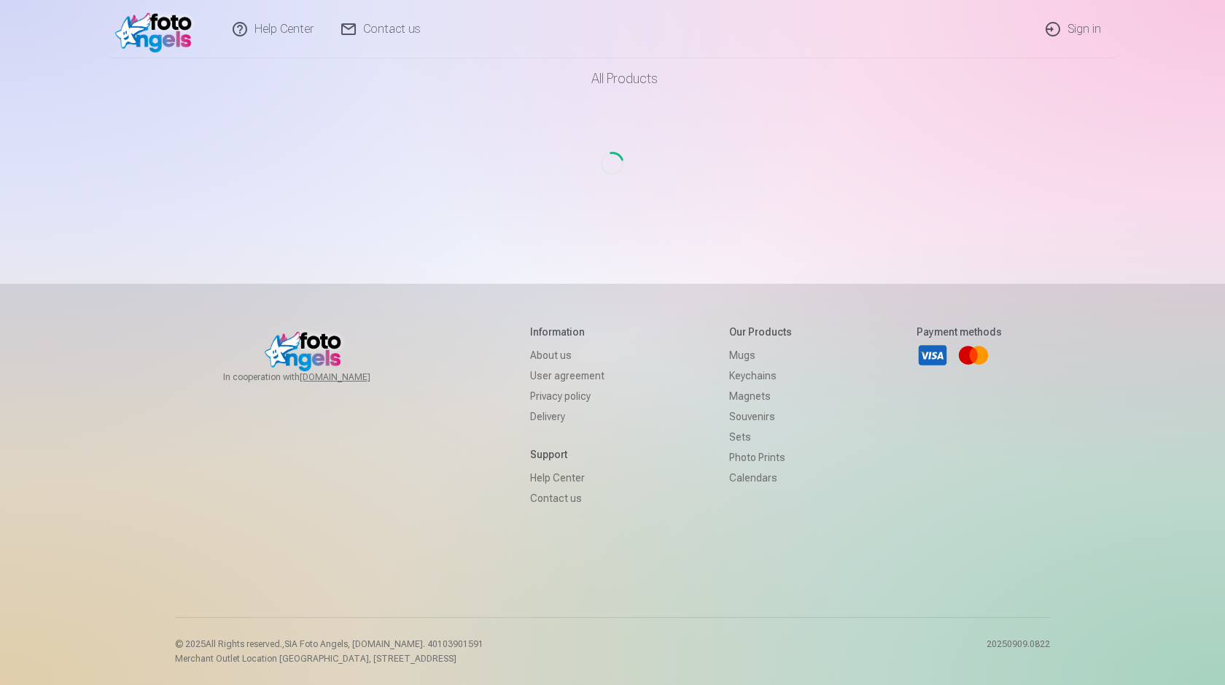  I want to click on p: 20250909.0822, so click(1018, 651).